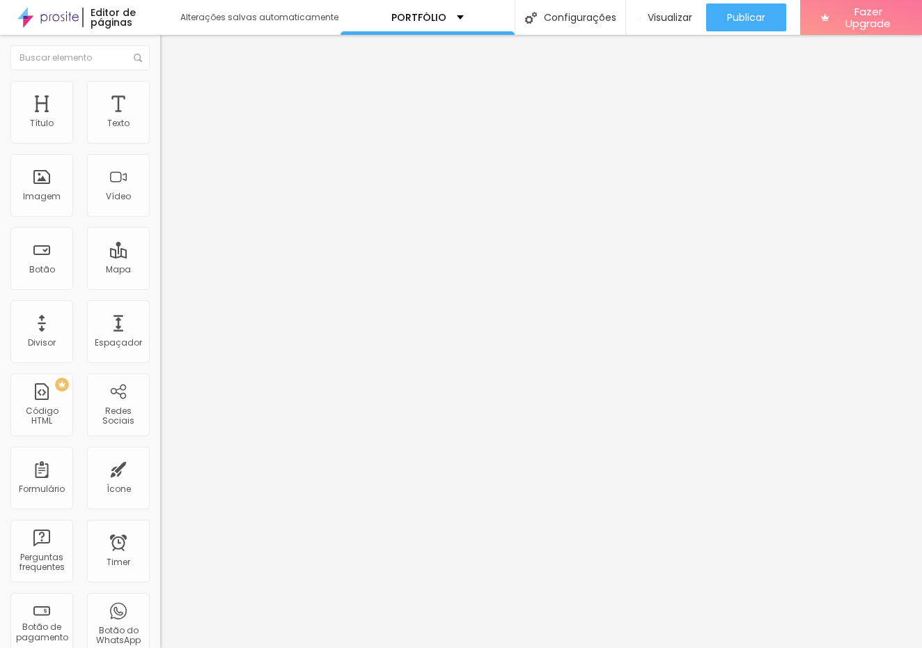  I want to click on button: Publicar, so click(746, 17).